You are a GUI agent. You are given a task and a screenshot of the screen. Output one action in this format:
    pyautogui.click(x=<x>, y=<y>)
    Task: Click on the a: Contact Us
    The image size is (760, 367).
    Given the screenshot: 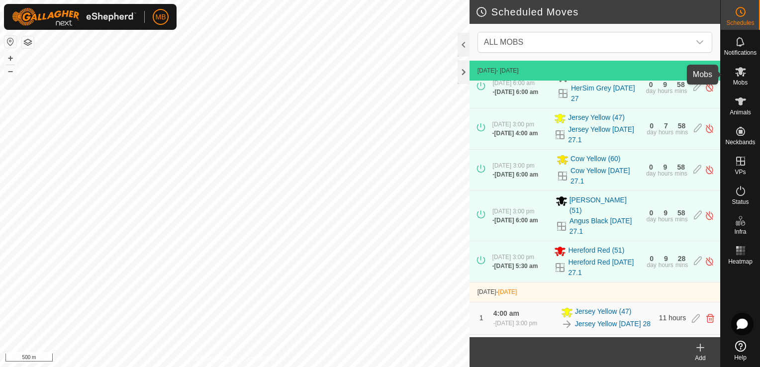 What is the action you would take?
    pyautogui.click(x=259, y=359)
    